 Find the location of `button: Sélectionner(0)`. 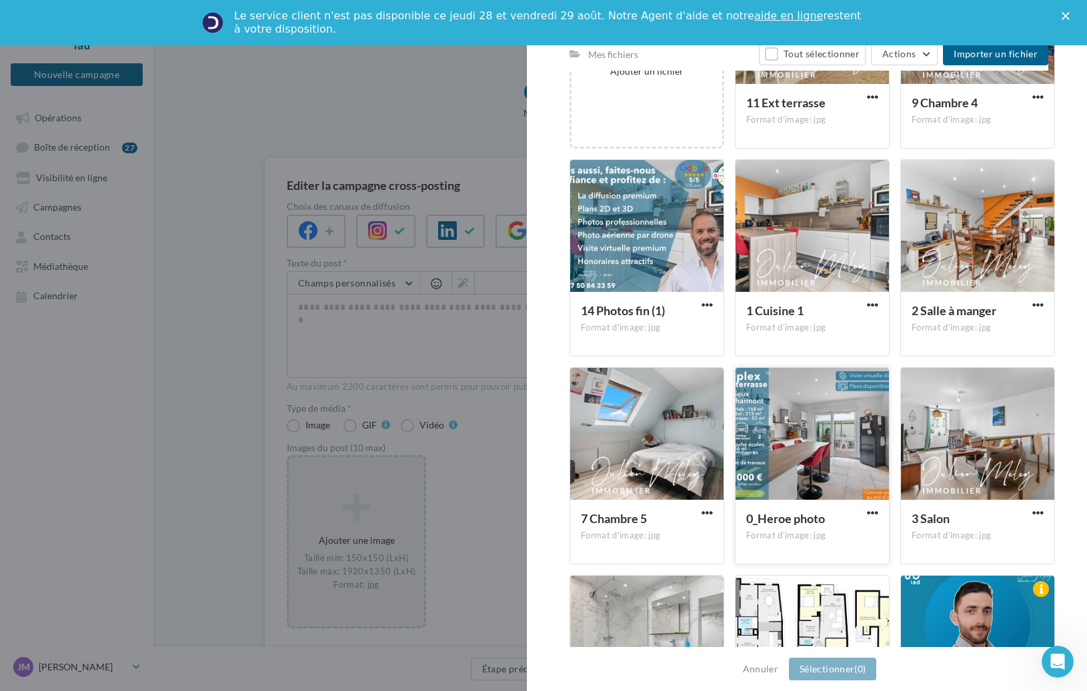

button: Sélectionner(0) is located at coordinates (832, 669).